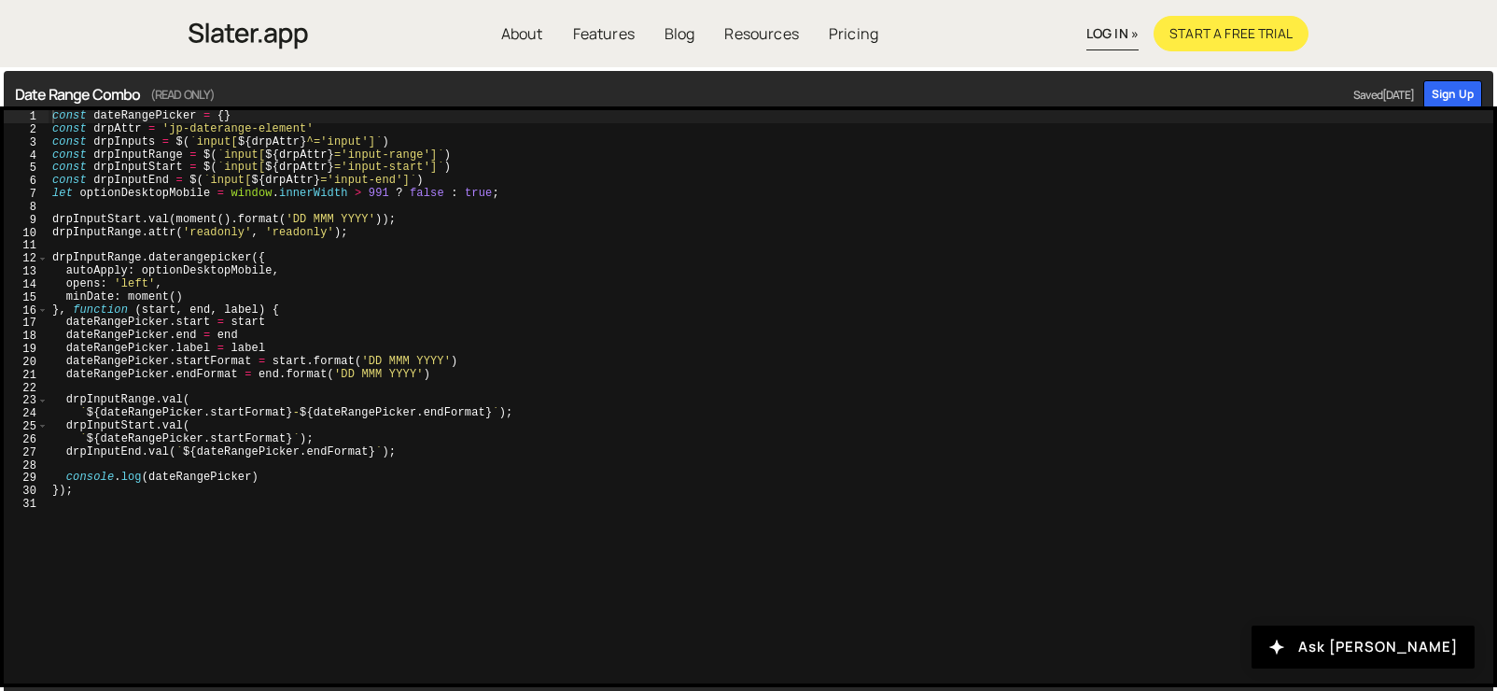  What do you see at coordinates (761, 34) in the screenshot?
I see `a: Resources` at bounding box center [761, 34].